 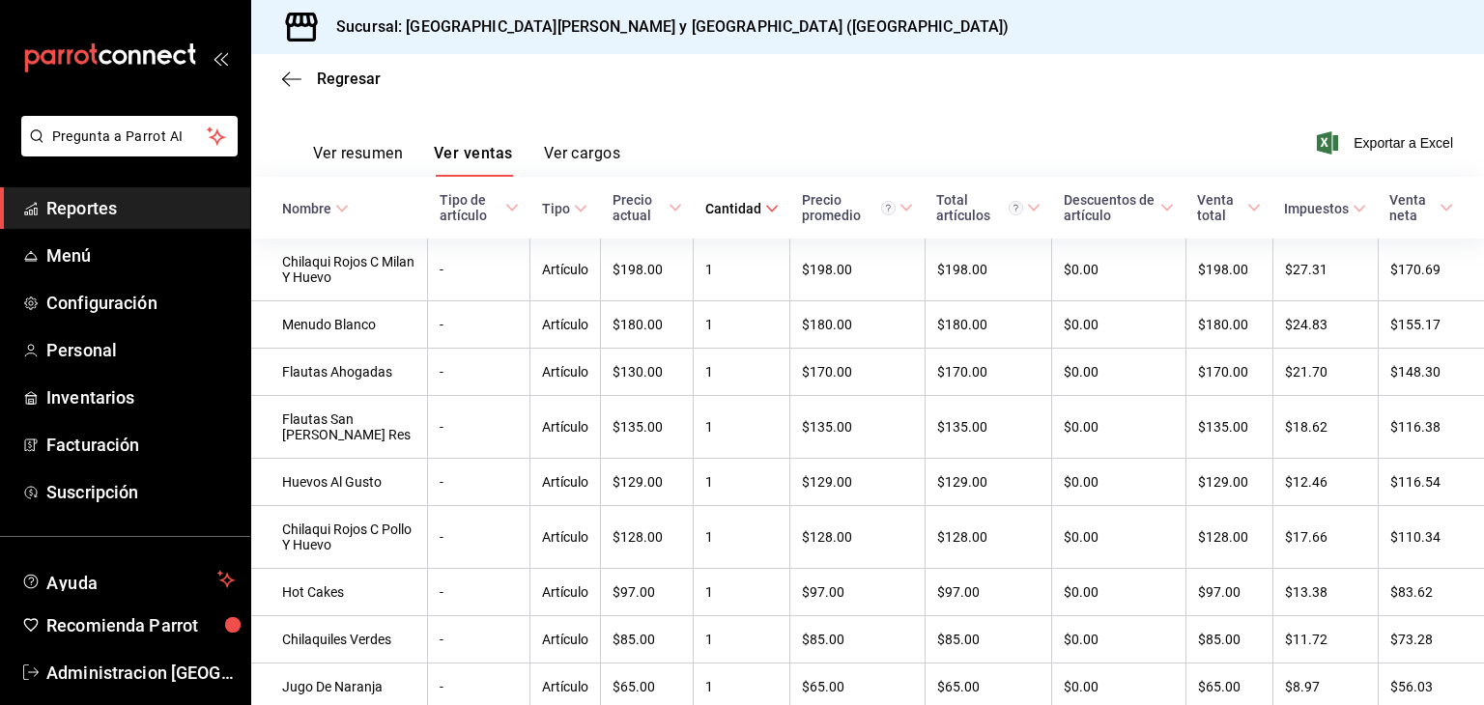 I want to click on span: Precio actual, so click(x=647, y=208).